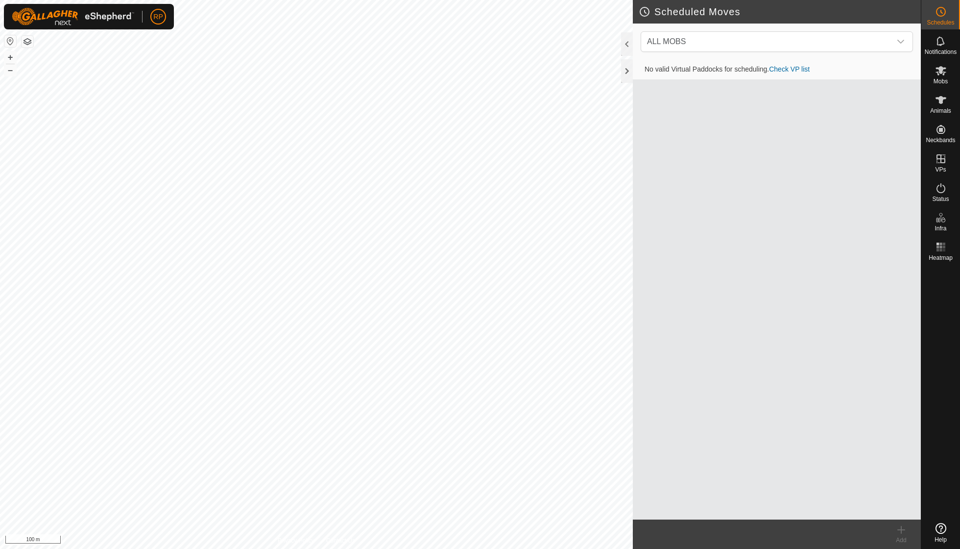 This screenshot has height=549, width=960. What do you see at coordinates (941, 111) in the screenshot?
I see `span: Animals` at bounding box center [941, 111].